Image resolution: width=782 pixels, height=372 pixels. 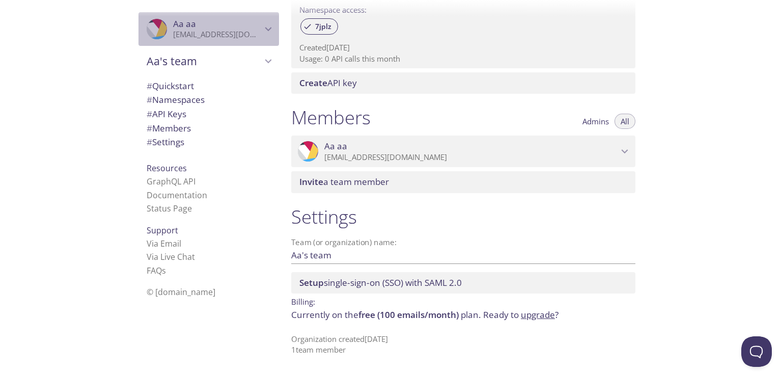 I want to click on label: Team (or organization) name:, so click(x=344, y=242).